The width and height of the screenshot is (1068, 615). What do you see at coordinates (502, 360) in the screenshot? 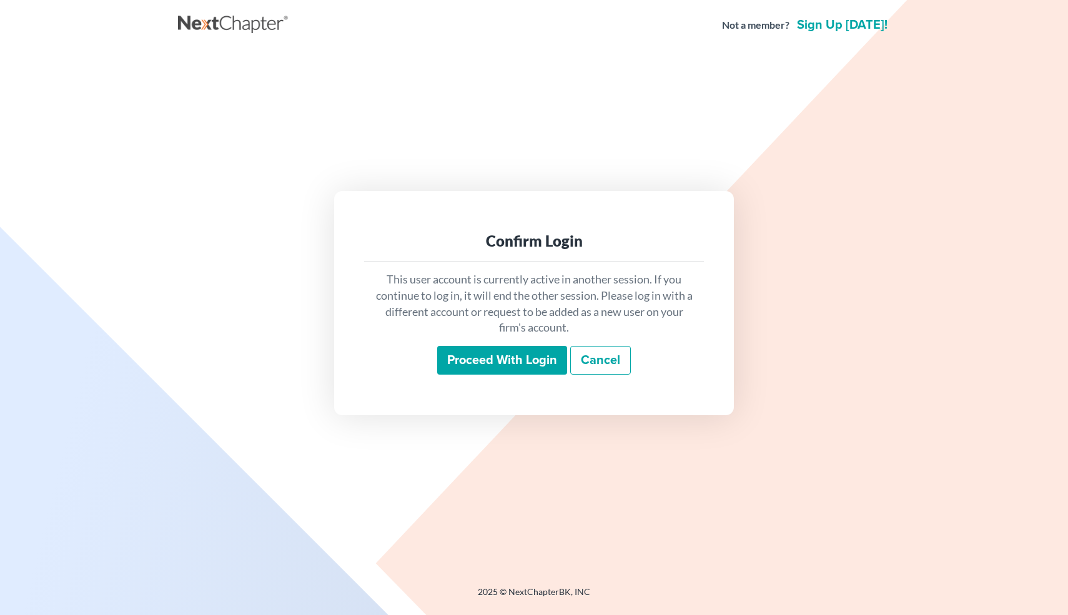
I see `input: Proceed with login` at bounding box center [502, 360].